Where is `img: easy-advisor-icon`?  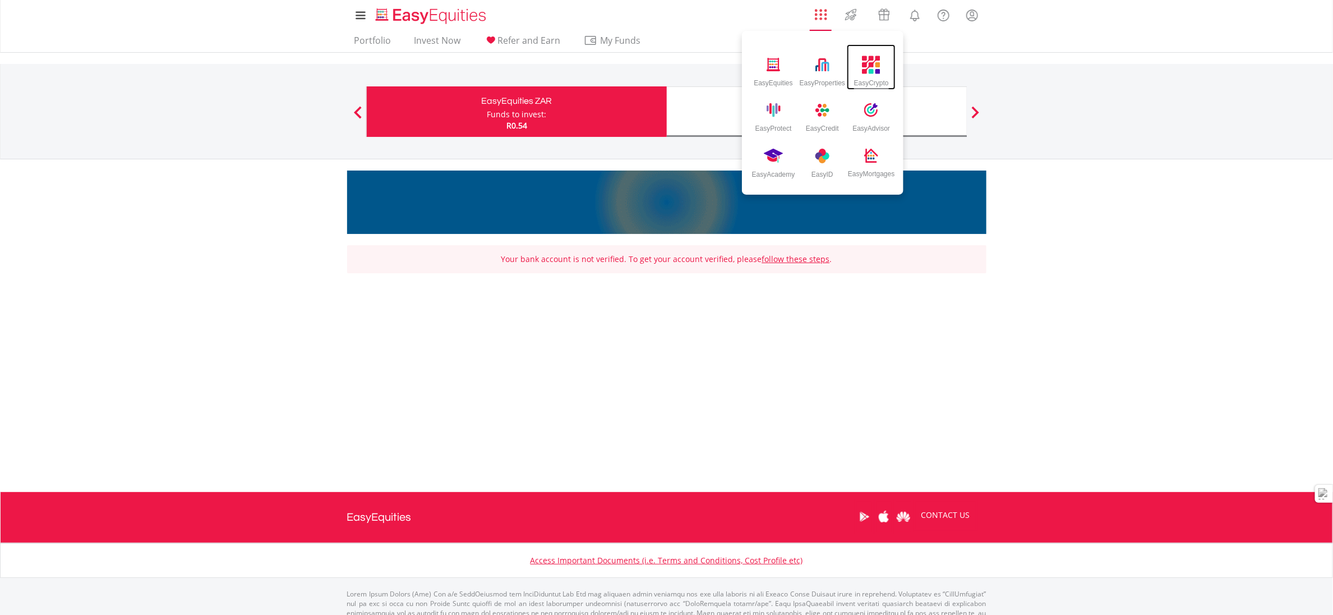
img: easy-advisor-icon is located at coordinates (871, 110).